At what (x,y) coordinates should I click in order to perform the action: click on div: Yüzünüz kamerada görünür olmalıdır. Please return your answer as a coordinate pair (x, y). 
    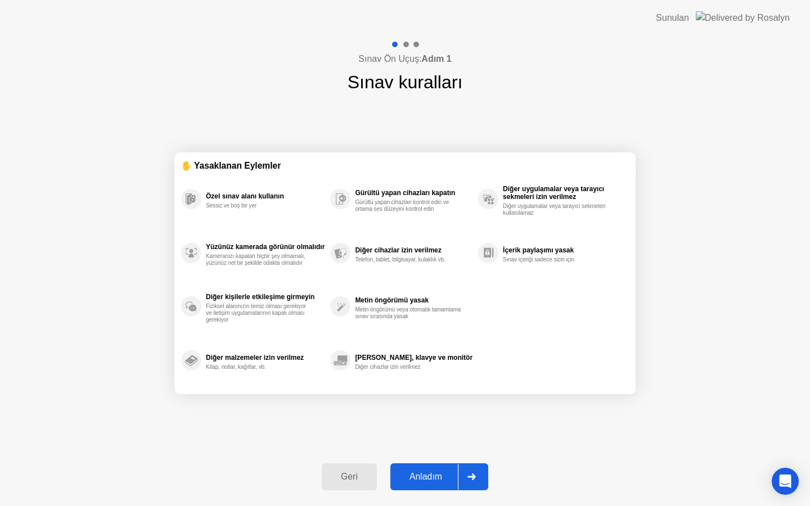
    Looking at the image, I should click on (265, 247).